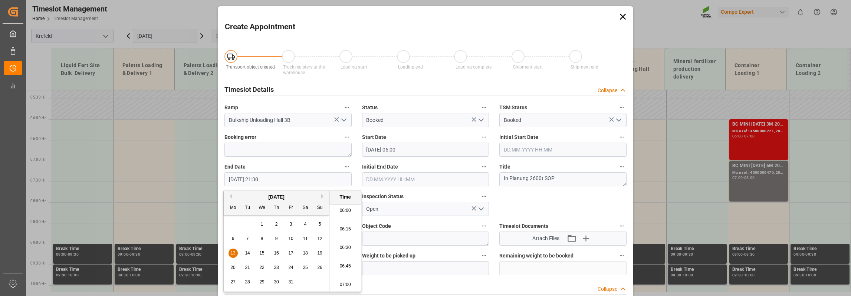 This screenshot has width=851, height=296. What do you see at coordinates (290, 239) in the screenshot?
I see `span: 10` at bounding box center [290, 239].